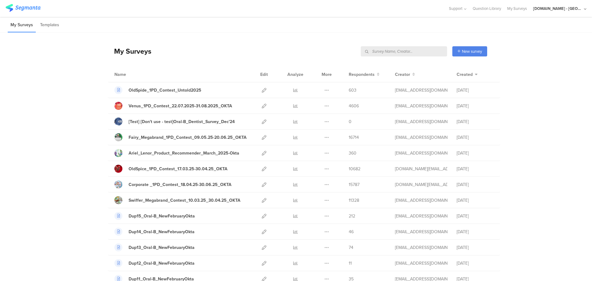  I want to click on span: Created, so click(465, 74).